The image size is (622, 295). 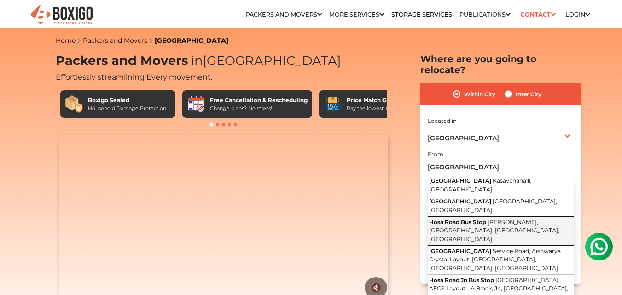 I want to click on label: Inter City, so click(x=528, y=94).